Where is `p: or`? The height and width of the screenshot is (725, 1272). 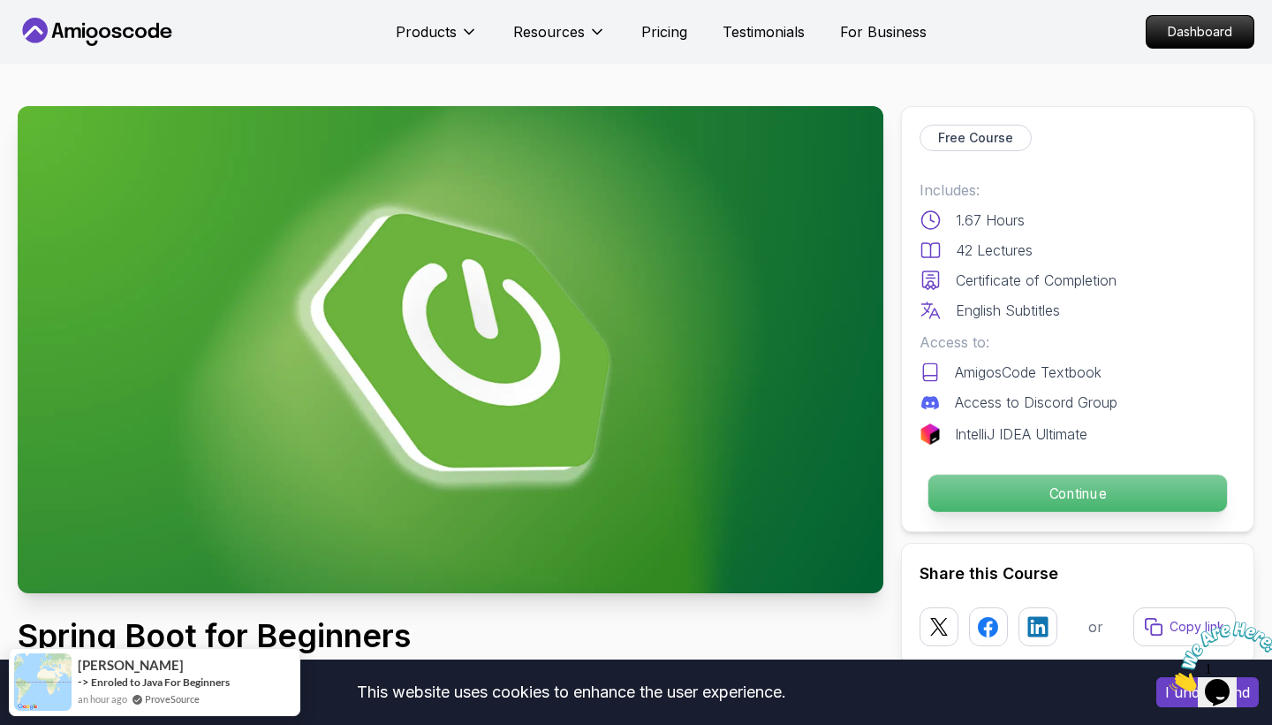 p: or is located at coordinates (1096, 626).